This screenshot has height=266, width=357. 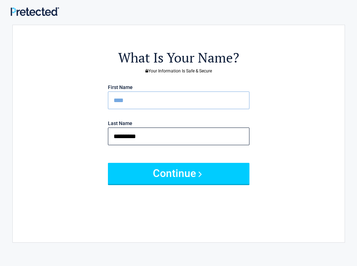 I want to click on img: Main Logo, so click(x=35, y=11).